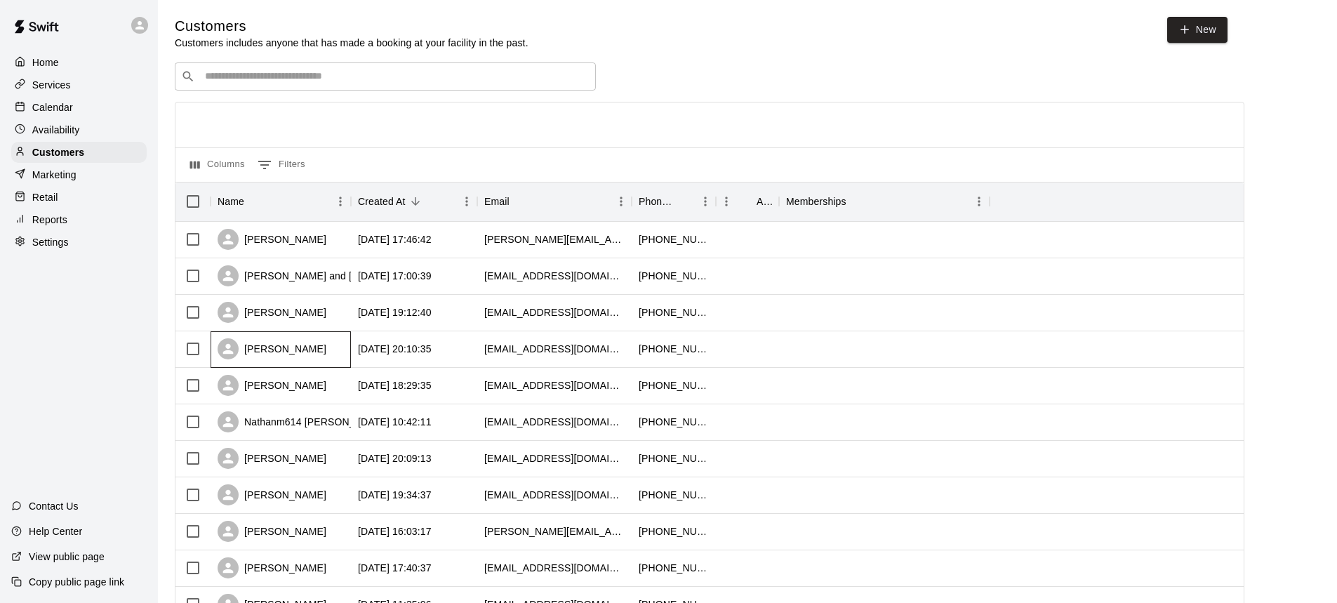 This screenshot has width=1337, height=603. I want to click on div: +19729657104, so click(674, 458).